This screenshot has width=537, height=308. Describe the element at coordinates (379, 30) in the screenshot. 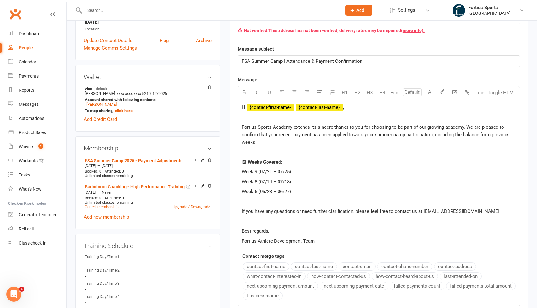

I see `div: This address has not been verified; delivery rates may be impaired` at that location.